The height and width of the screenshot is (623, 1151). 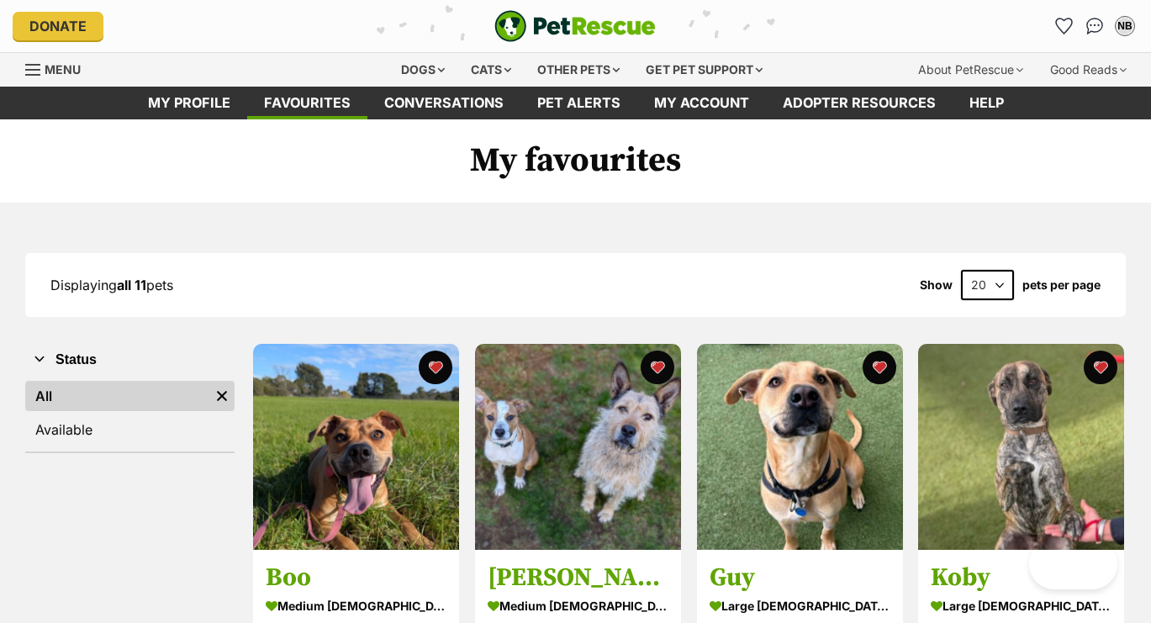 What do you see at coordinates (189, 103) in the screenshot?
I see `a: My profile` at bounding box center [189, 103].